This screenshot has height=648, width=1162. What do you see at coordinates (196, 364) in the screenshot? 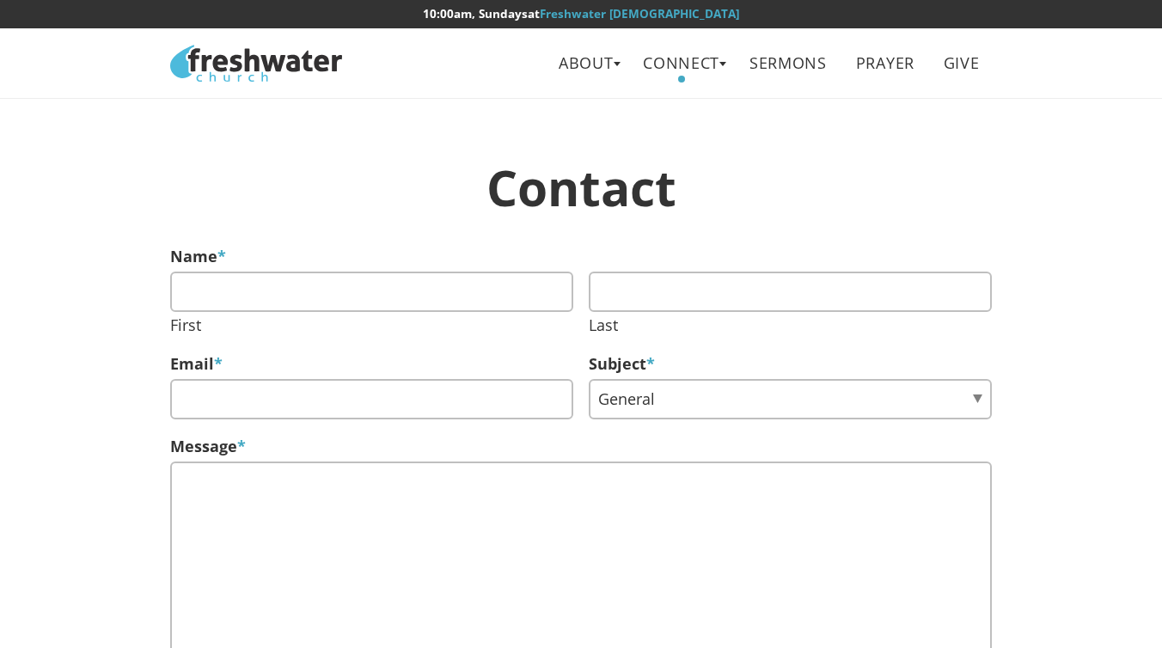
I see `label: Email` at bounding box center [196, 364].